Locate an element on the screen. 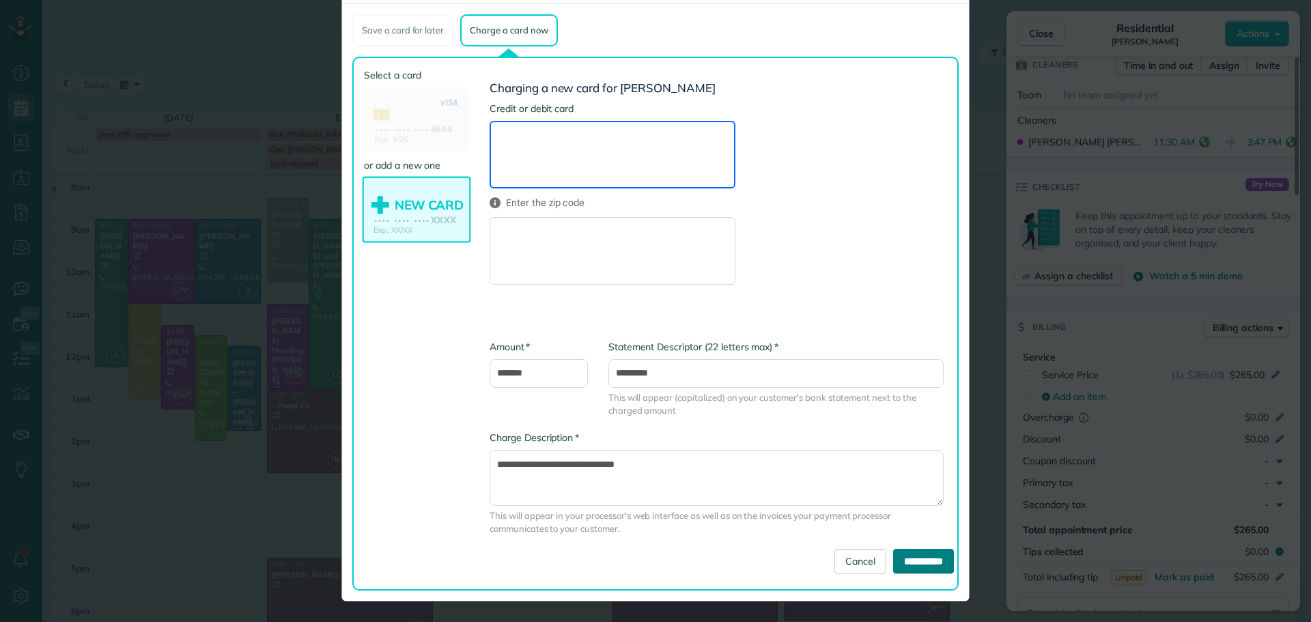 The image size is (1311, 622). a: Cancel is located at coordinates (861, 561).